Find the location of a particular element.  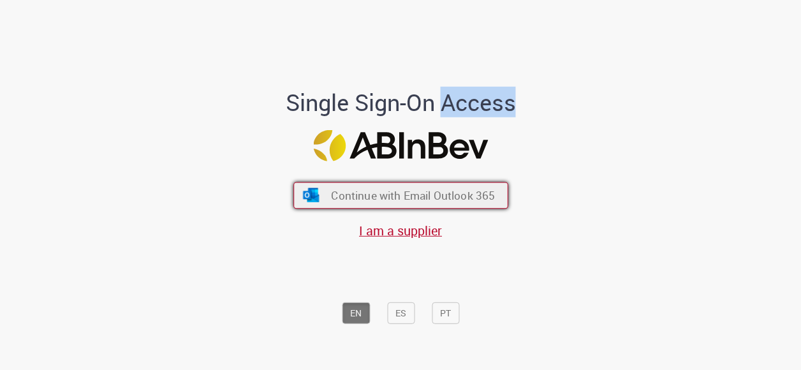

button: ES is located at coordinates (401, 313).